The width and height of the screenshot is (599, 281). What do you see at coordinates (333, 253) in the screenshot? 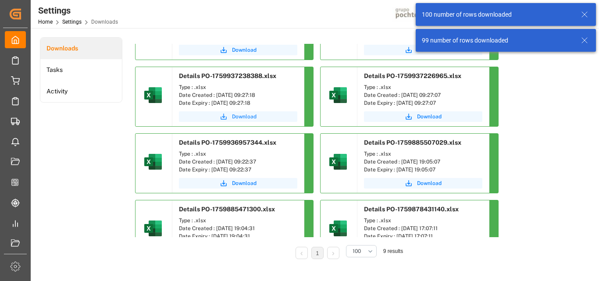
I see `li: Next Page` at bounding box center [333, 253].